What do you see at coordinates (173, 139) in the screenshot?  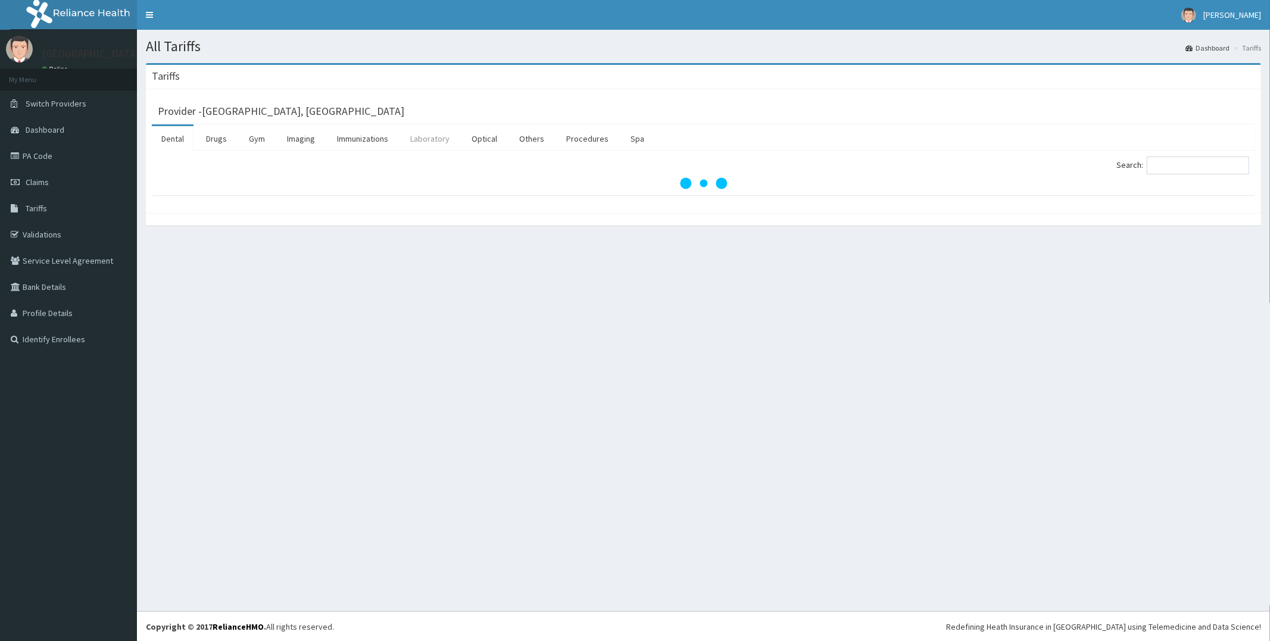 I see `a: Dental` at bounding box center [173, 139].